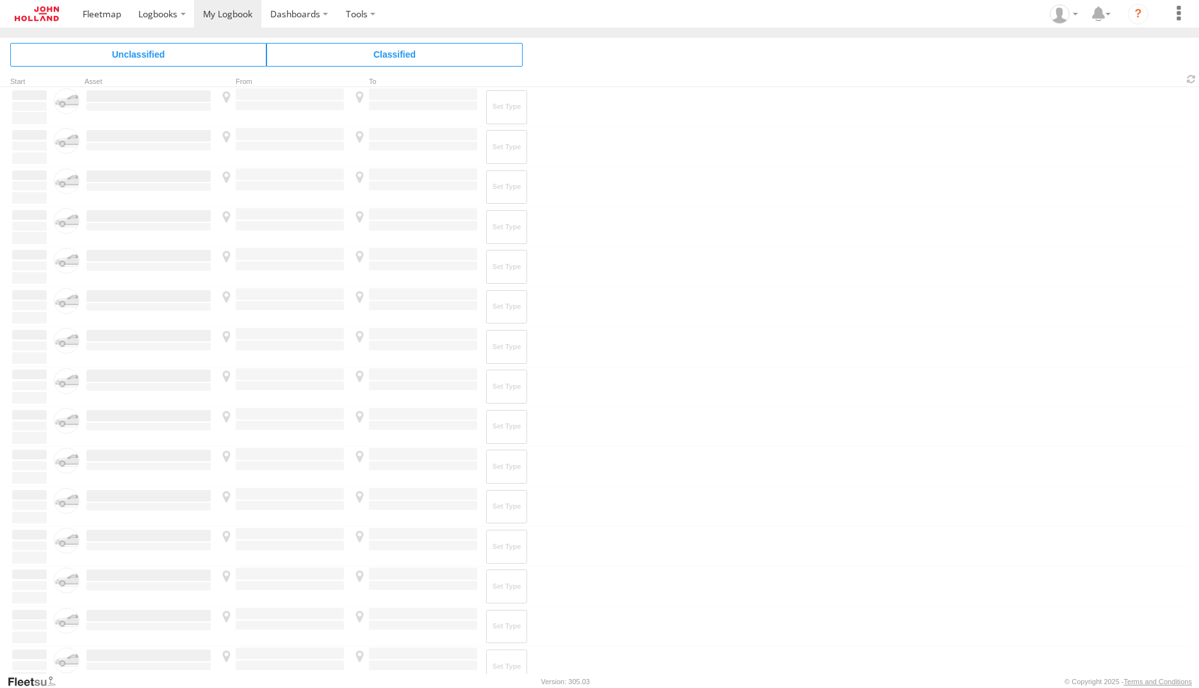  I want to click on span: Click to view Classified Trips, so click(395, 54).